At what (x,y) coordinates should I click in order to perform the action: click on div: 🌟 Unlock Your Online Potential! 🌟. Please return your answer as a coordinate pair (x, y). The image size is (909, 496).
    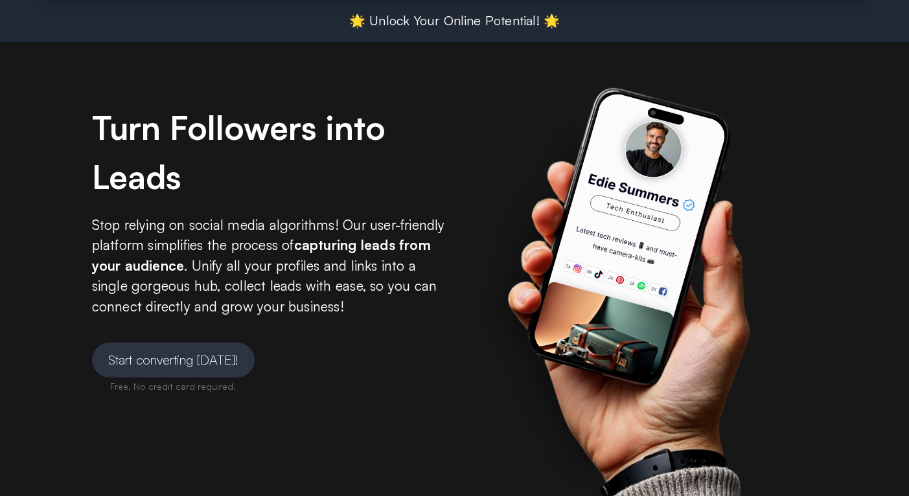
    Looking at the image, I should click on (454, 21).